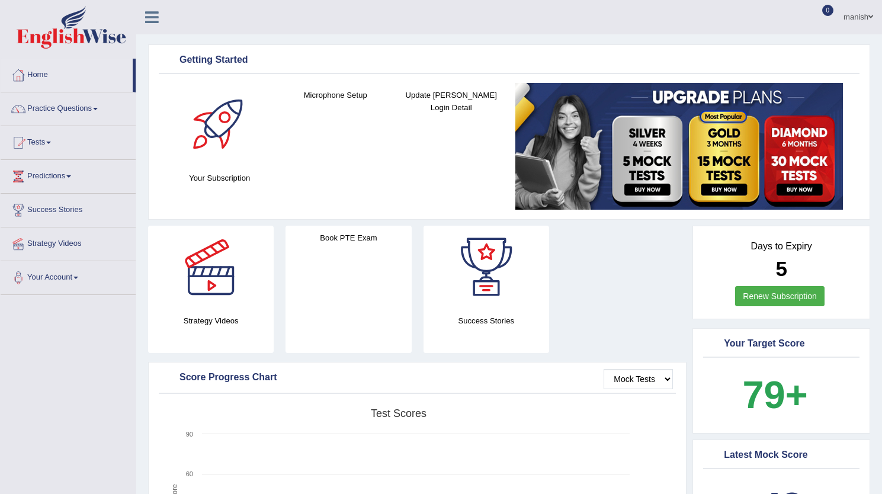 The image size is (882, 494). I want to click on text: 90, so click(189, 434).